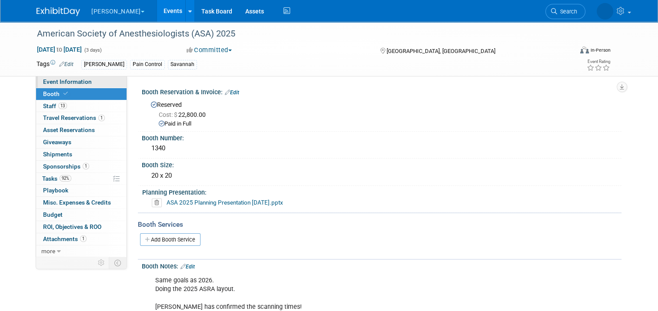 This screenshot has height=311, width=658. I want to click on a: Playbook, so click(81, 190).